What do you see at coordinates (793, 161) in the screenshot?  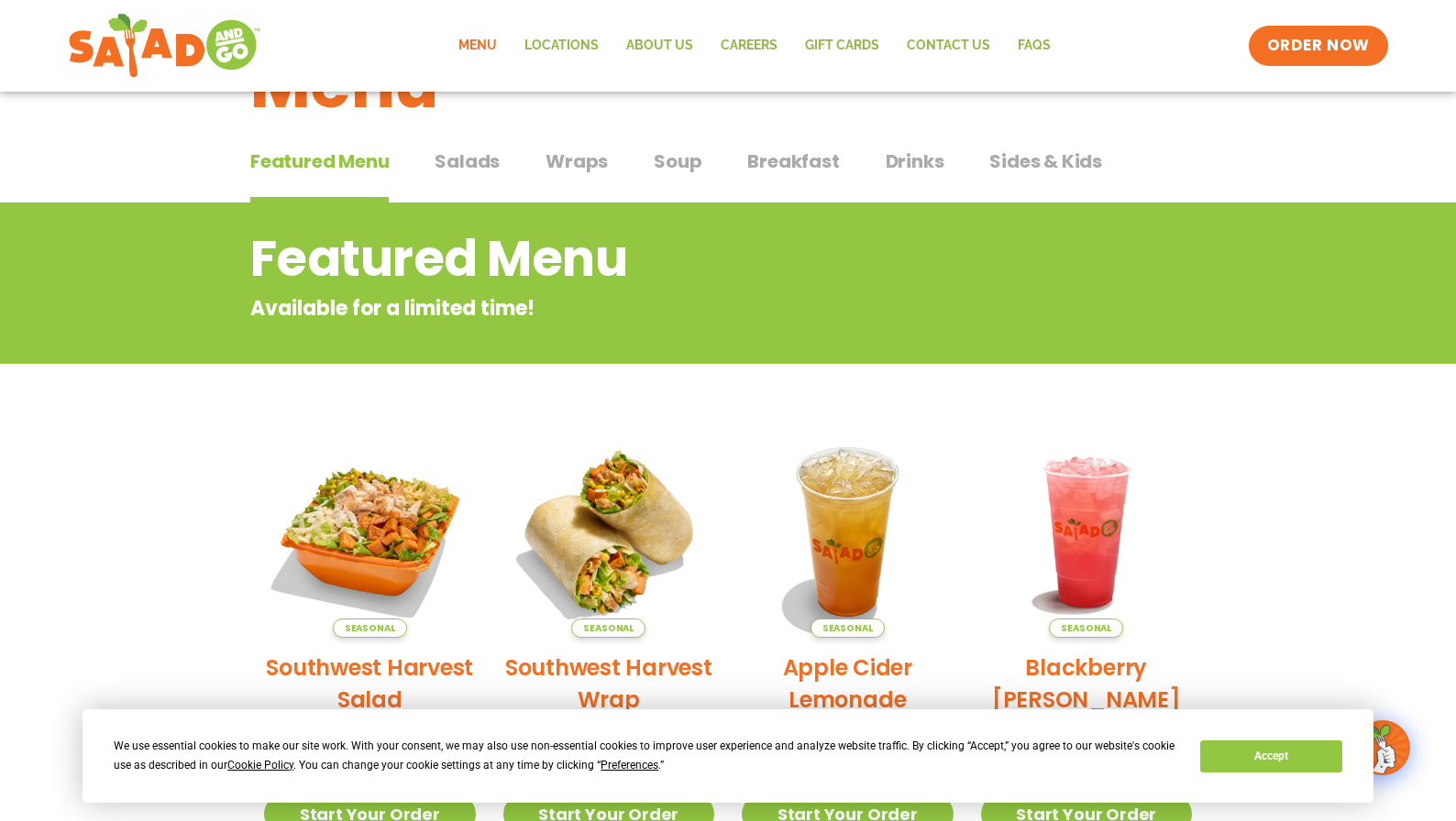 I see `span: Breakfast` at bounding box center [793, 161].